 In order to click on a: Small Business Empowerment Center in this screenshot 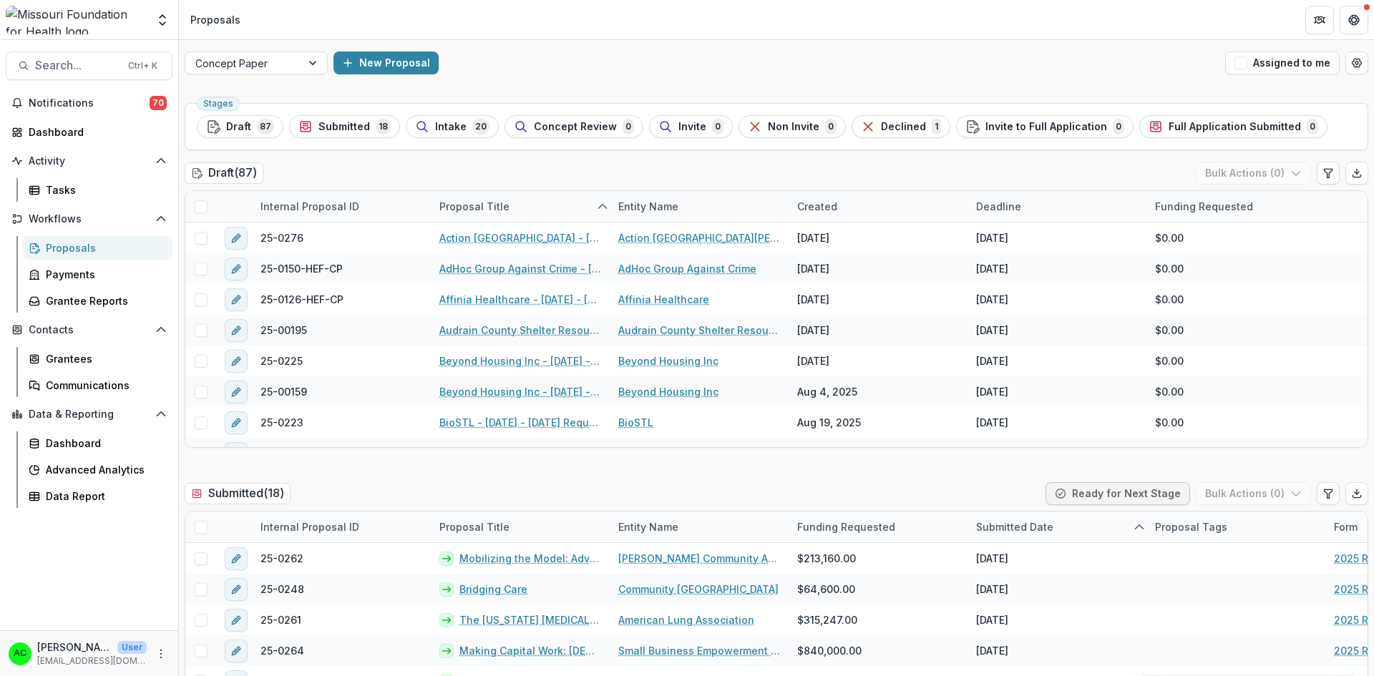, I will do `click(699, 650)`.